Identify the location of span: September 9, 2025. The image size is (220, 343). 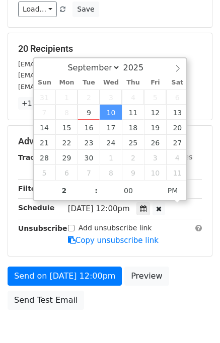
(88, 112).